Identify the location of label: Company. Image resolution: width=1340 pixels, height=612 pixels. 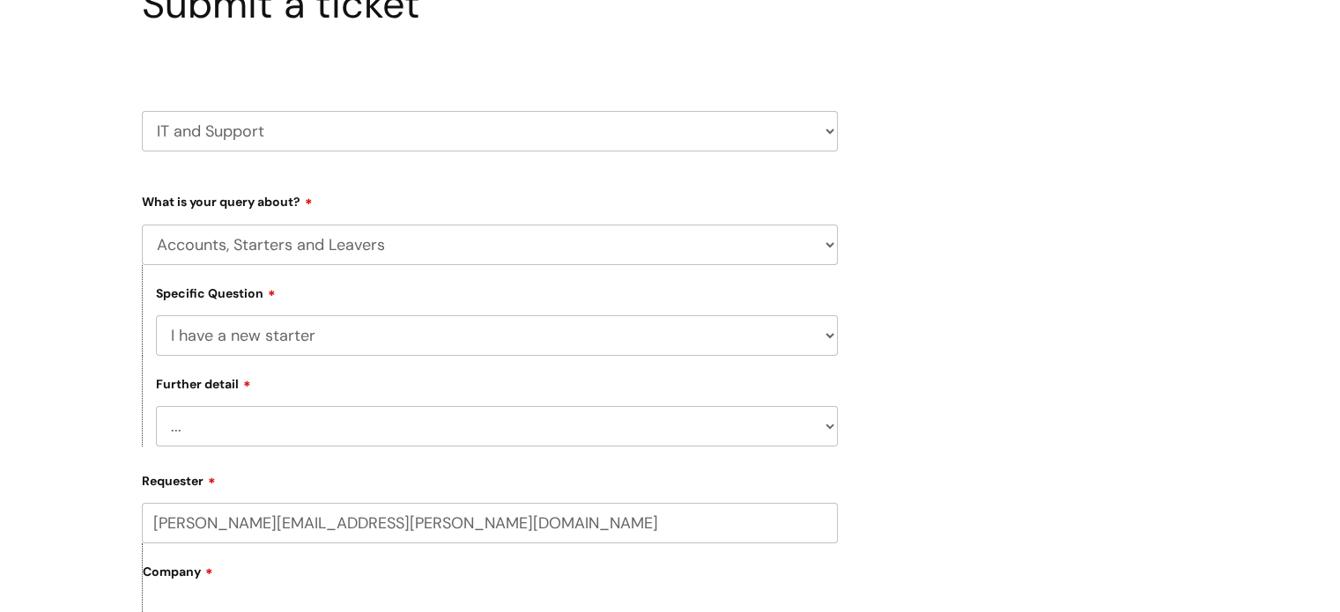
(490, 578).